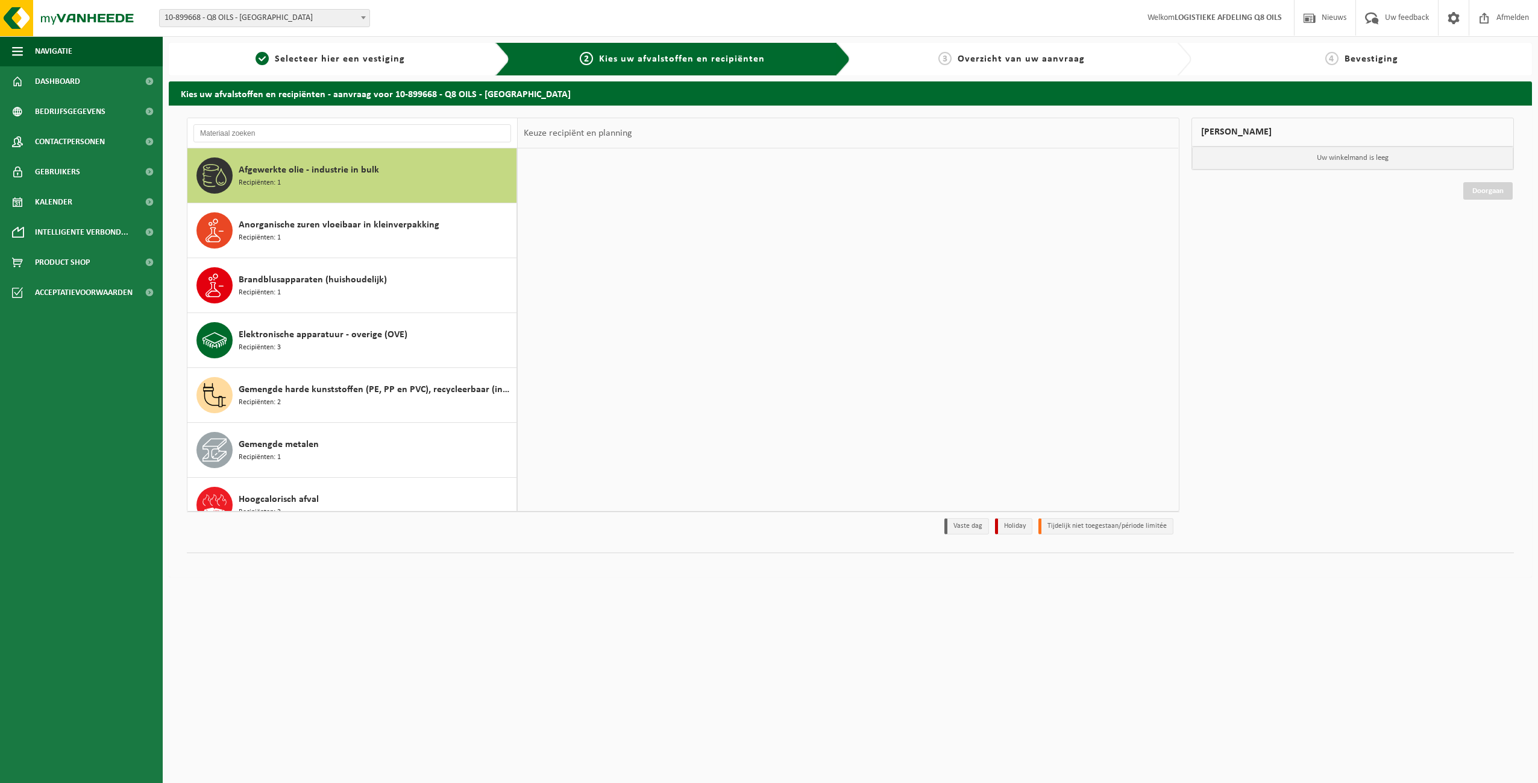  Describe the element at coordinates (262, 58) in the screenshot. I see `span: 1` at that location.